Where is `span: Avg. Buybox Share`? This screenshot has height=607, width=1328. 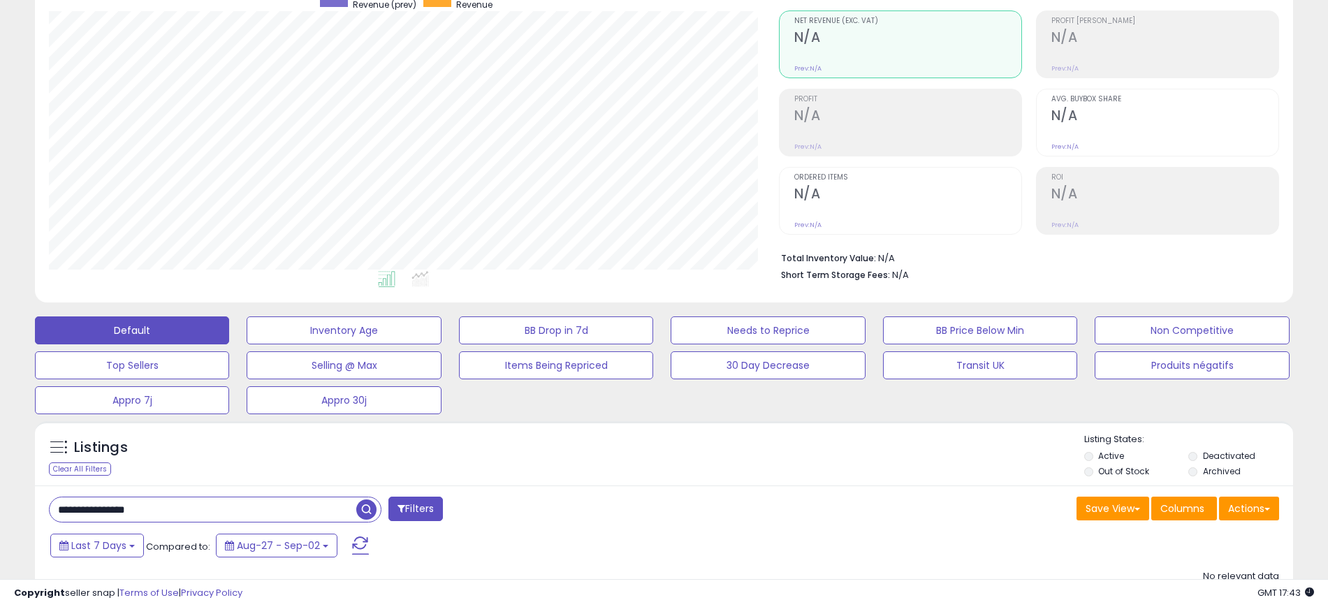 span: Avg. Buybox Share is located at coordinates (1164, 99).